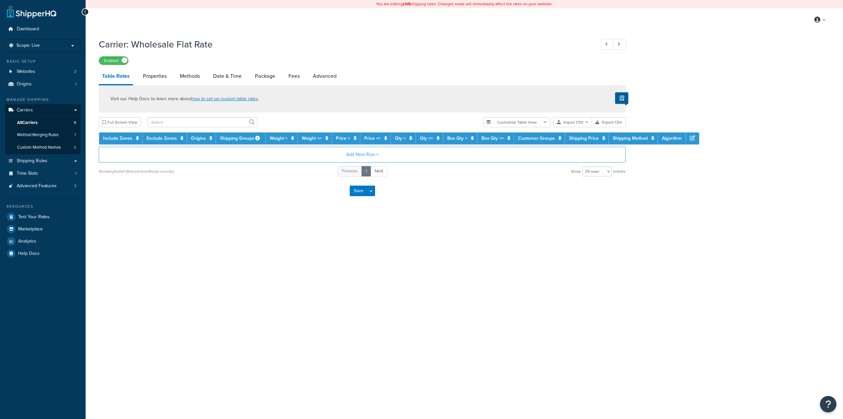  What do you see at coordinates (43, 71) in the screenshot?
I see `li: Websites` at bounding box center [43, 71].